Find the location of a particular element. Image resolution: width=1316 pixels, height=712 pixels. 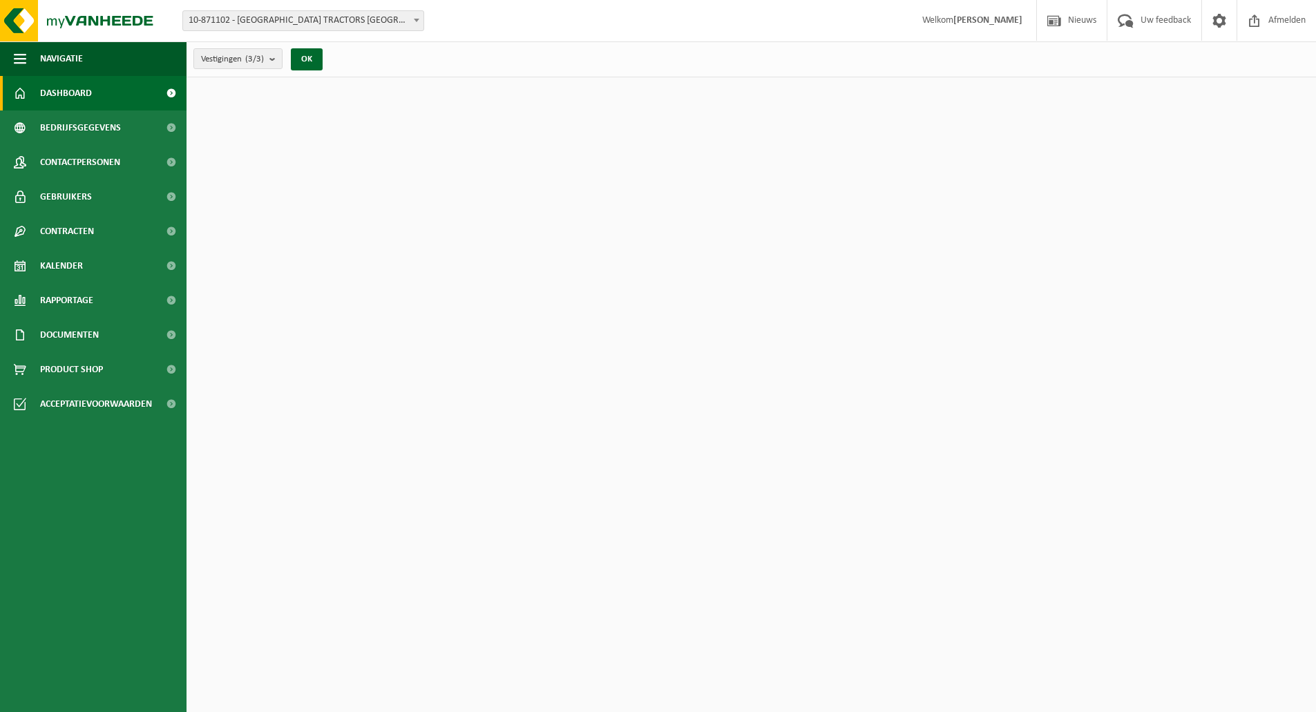

span: Contactpersonen is located at coordinates (80, 162).